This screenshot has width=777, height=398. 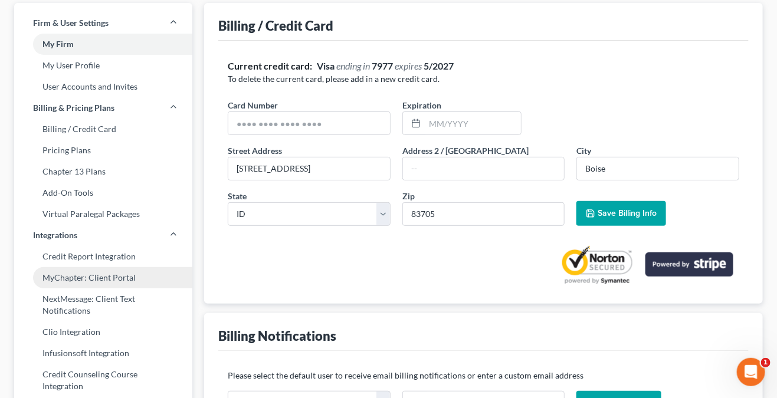 What do you see at coordinates (55, 236) in the screenshot?
I see `span: Integrations` at bounding box center [55, 236].